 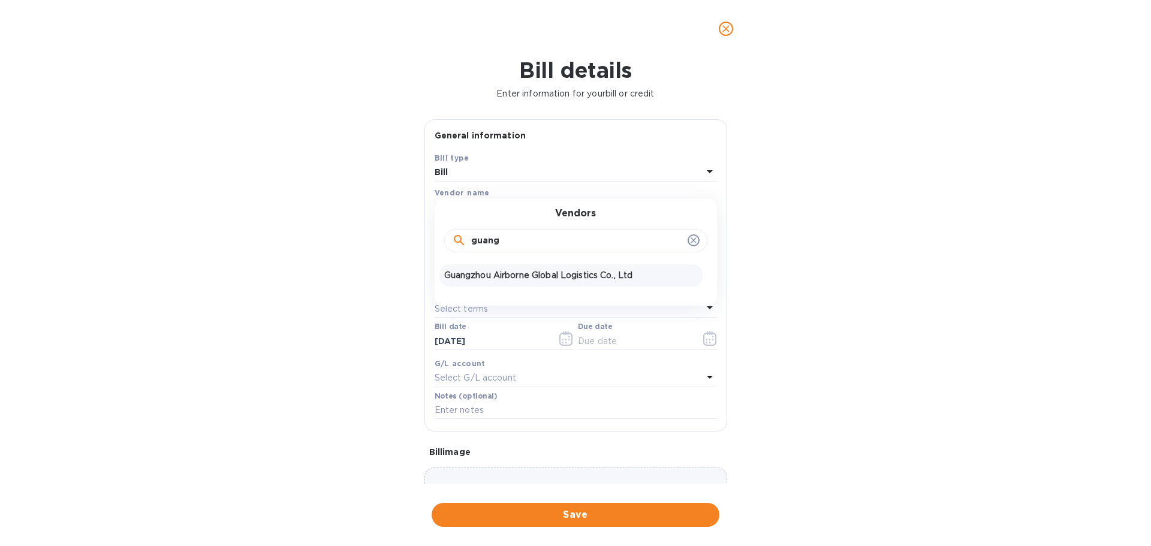 What do you see at coordinates (477, 207) in the screenshot?
I see `p: Select vendor name` at bounding box center [477, 207].